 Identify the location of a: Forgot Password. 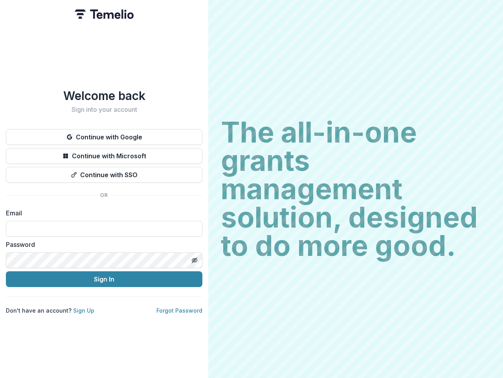
(179, 310).